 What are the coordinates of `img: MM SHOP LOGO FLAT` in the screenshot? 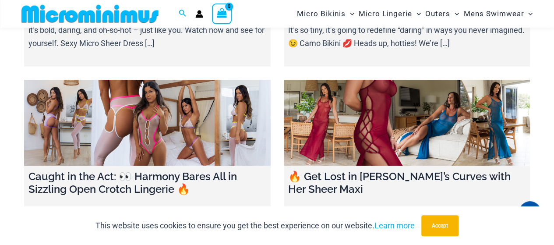 It's located at (90, 14).